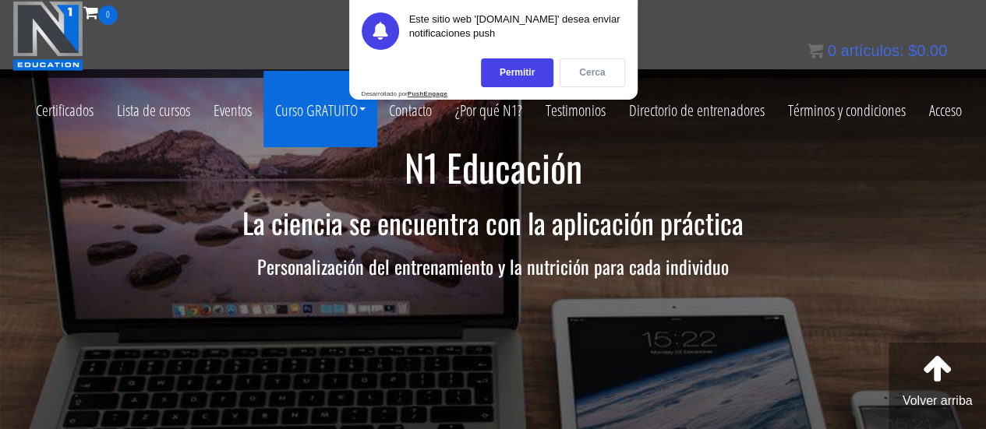 The height and width of the screenshot is (429, 986). Describe the element at coordinates (846, 109) in the screenshot. I see `font: Términos y condiciones` at that location.